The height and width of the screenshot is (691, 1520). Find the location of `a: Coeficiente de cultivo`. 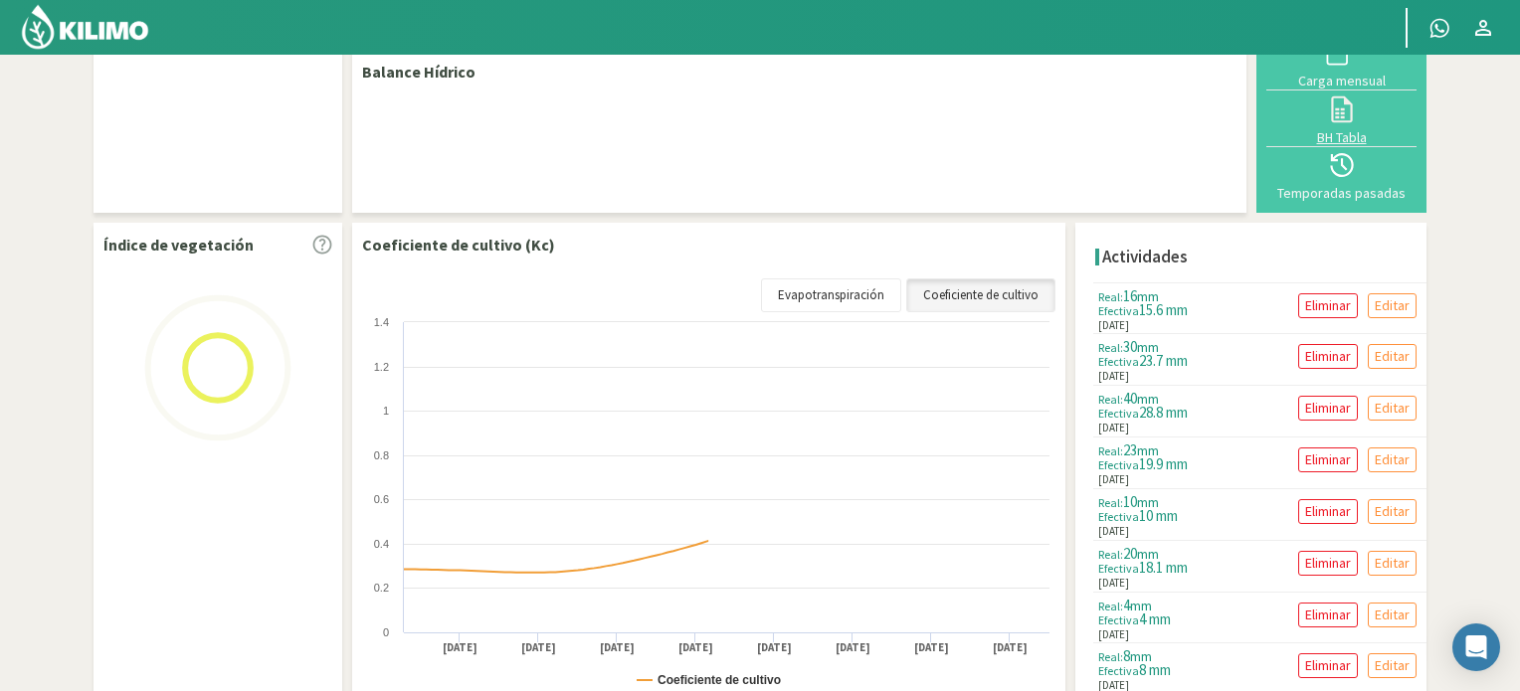

a: Coeficiente de cultivo is located at coordinates (981, 295).